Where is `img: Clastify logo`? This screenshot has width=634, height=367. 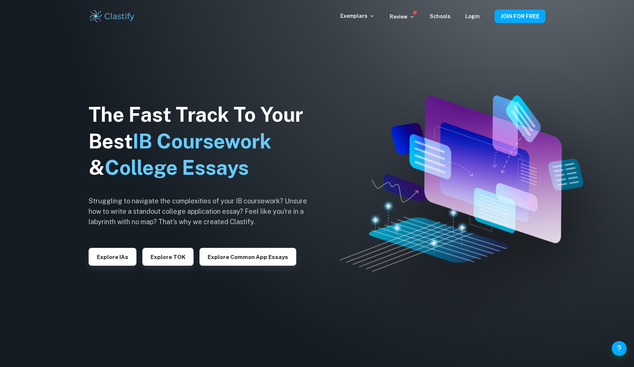 img: Clastify logo is located at coordinates (112, 16).